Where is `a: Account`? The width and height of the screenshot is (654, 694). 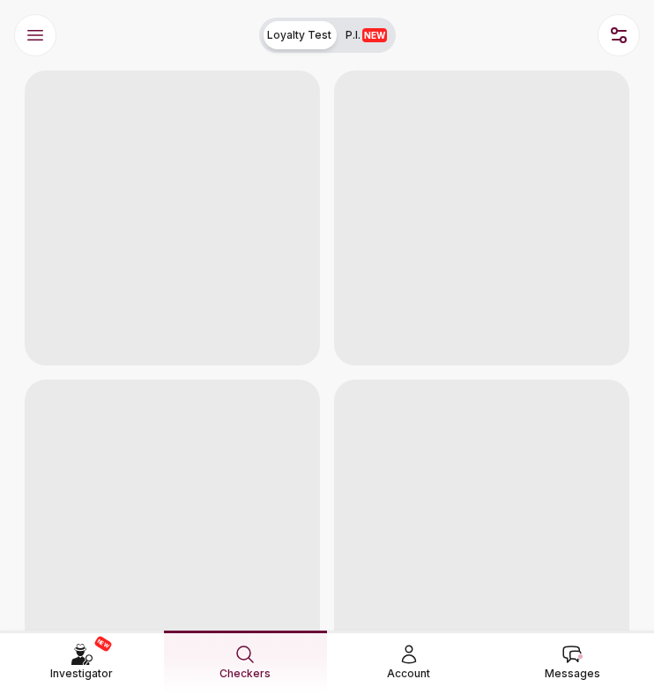
a: Account is located at coordinates (409, 662).